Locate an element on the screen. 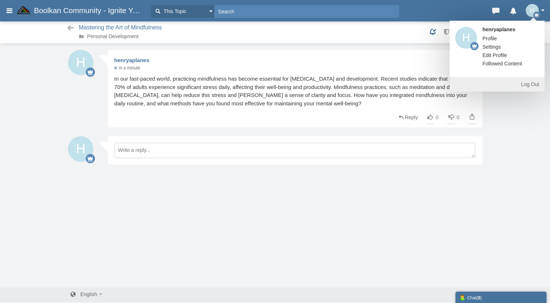 Image resolution: width=550 pixels, height=303 pixels. button: This Topic is located at coordinates (183, 11).